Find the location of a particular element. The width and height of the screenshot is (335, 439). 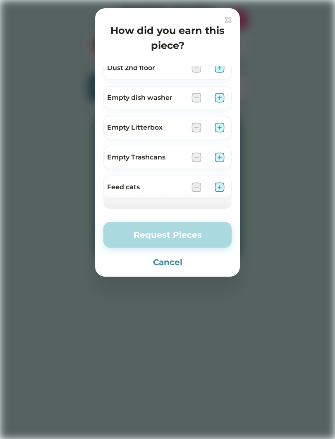

button: Request Pieces is located at coordinates (168, 235).